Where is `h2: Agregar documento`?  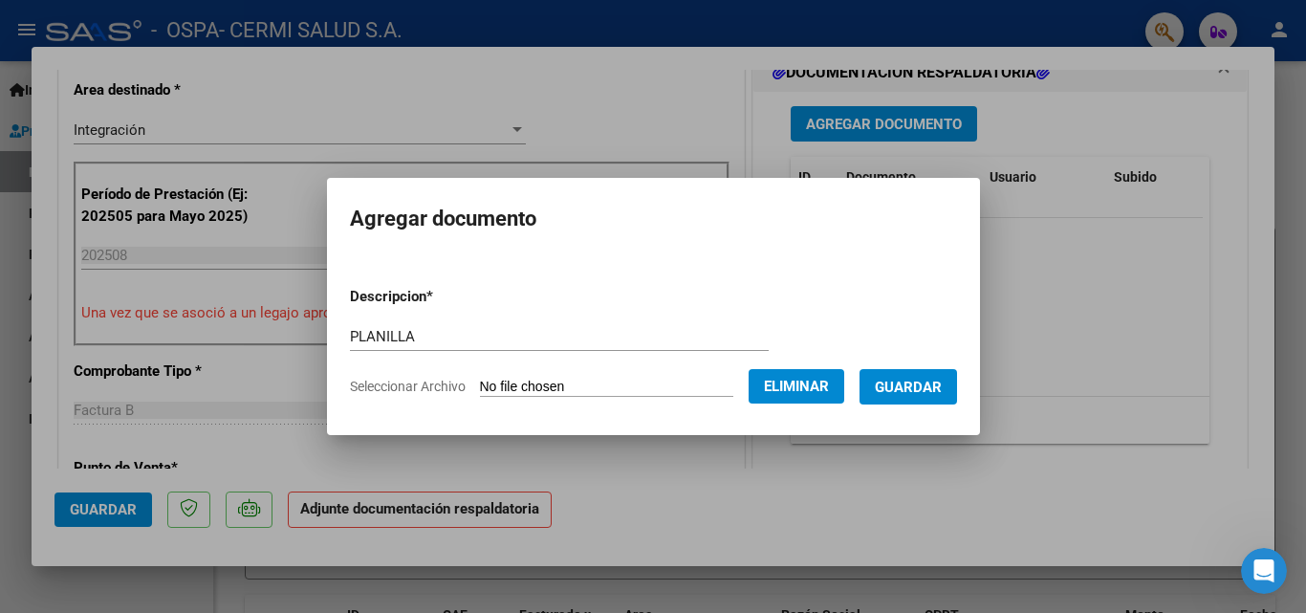
h2: Agregar documento is located at coordinates (653, 219).